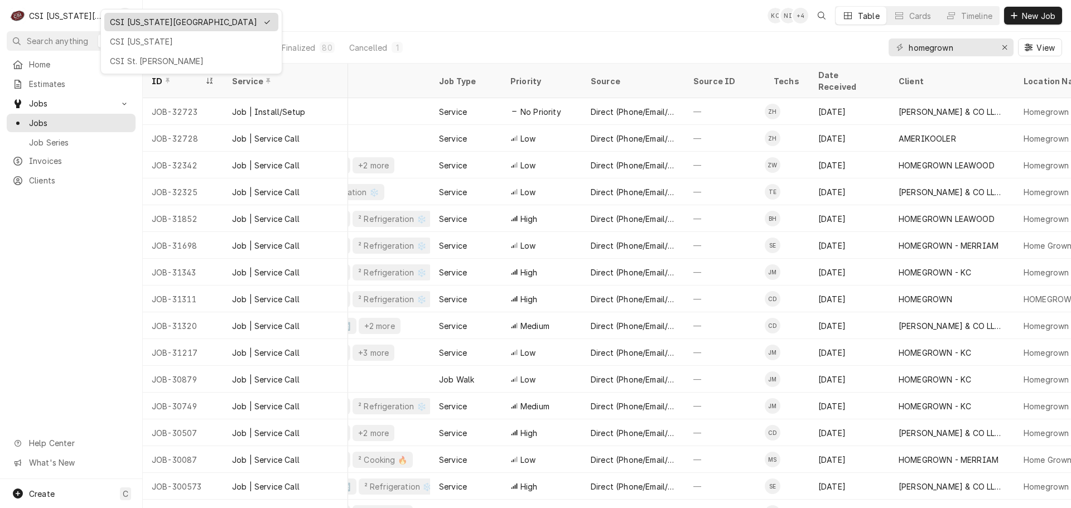 The image size is (1071, 508). I want to click on span: Jobs, so click(79, 123).